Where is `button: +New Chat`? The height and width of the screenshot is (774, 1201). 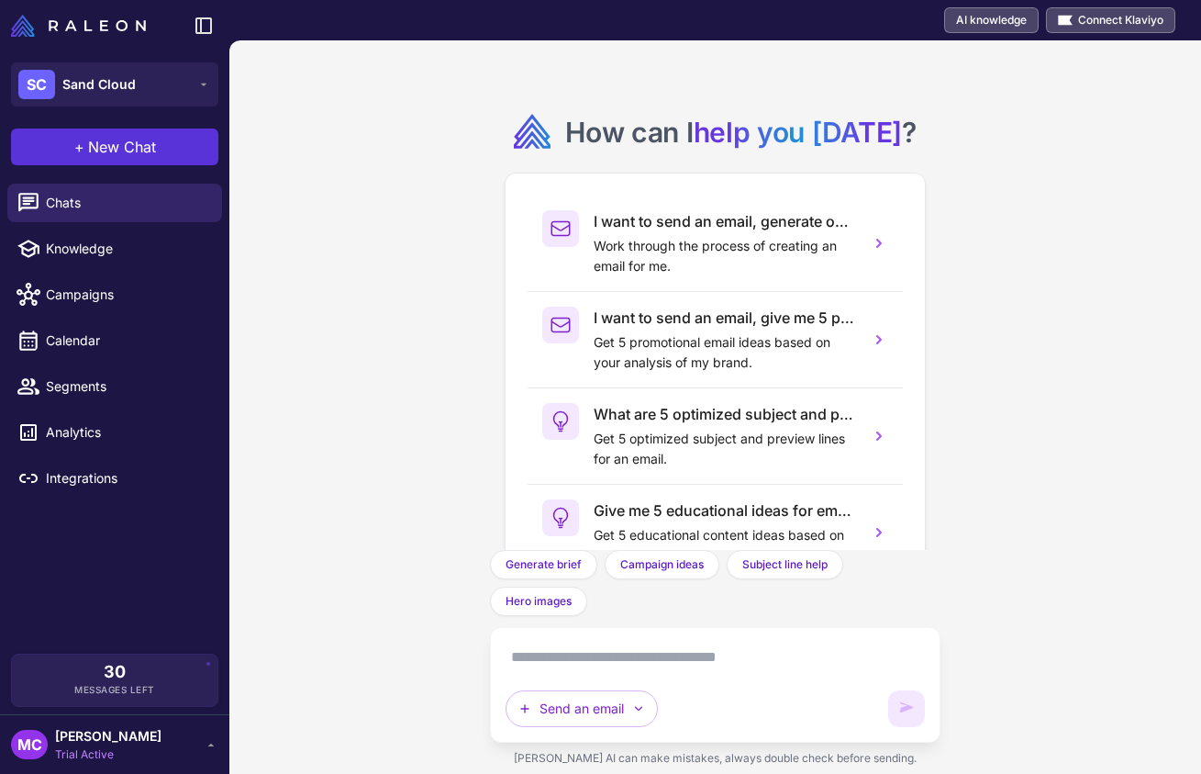 button: +New Chat is located at coordinates (115, 147).